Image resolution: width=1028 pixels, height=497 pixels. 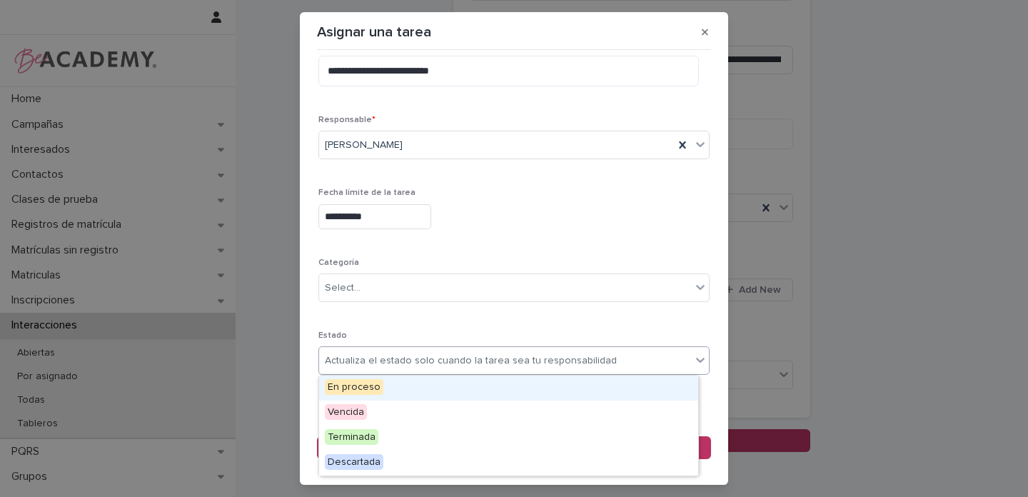 I want to click on span: En proceso, so click(x=354, y=387).